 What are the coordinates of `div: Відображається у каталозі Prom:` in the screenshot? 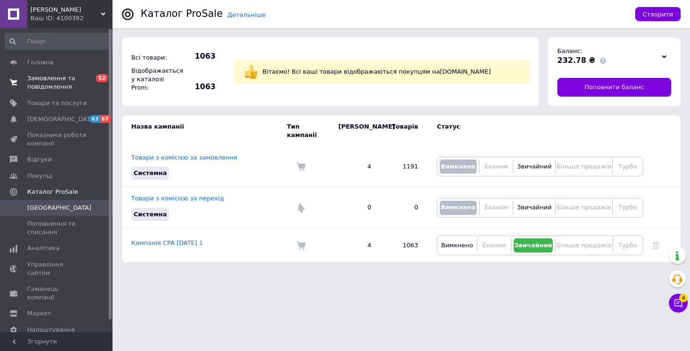 It's located at (155, 79).